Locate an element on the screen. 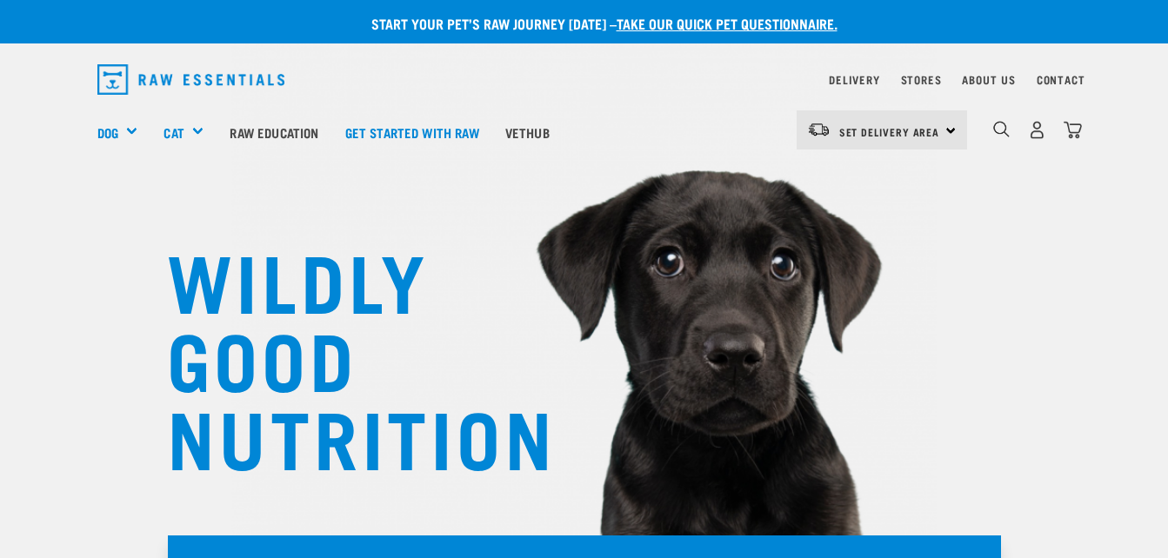 The width and height of the screenshot is (1168, 558). a: Vethub is located at coordinates (527, 132).